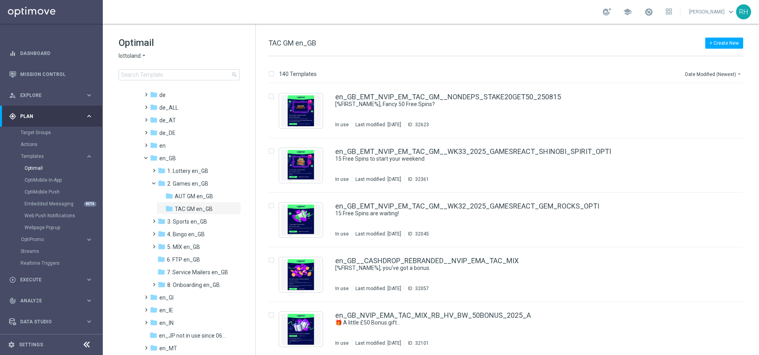 This screenshot has height=355, width=759. I want to click on a: 15 Free Spins are waiting!, so click(513, 213).